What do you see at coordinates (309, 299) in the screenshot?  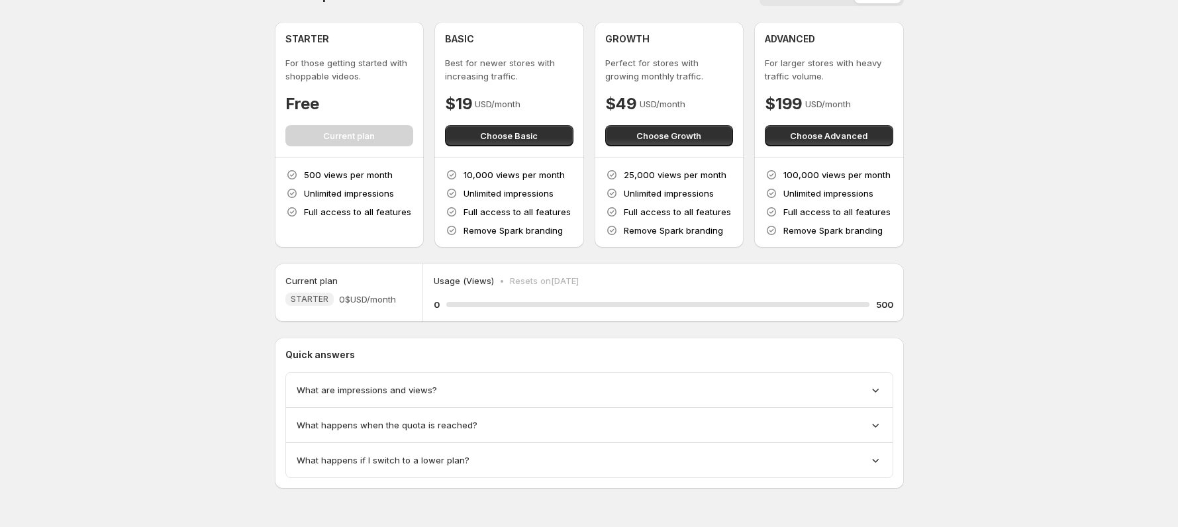 I see `span: STARTER` at bounding box center [309, 299].